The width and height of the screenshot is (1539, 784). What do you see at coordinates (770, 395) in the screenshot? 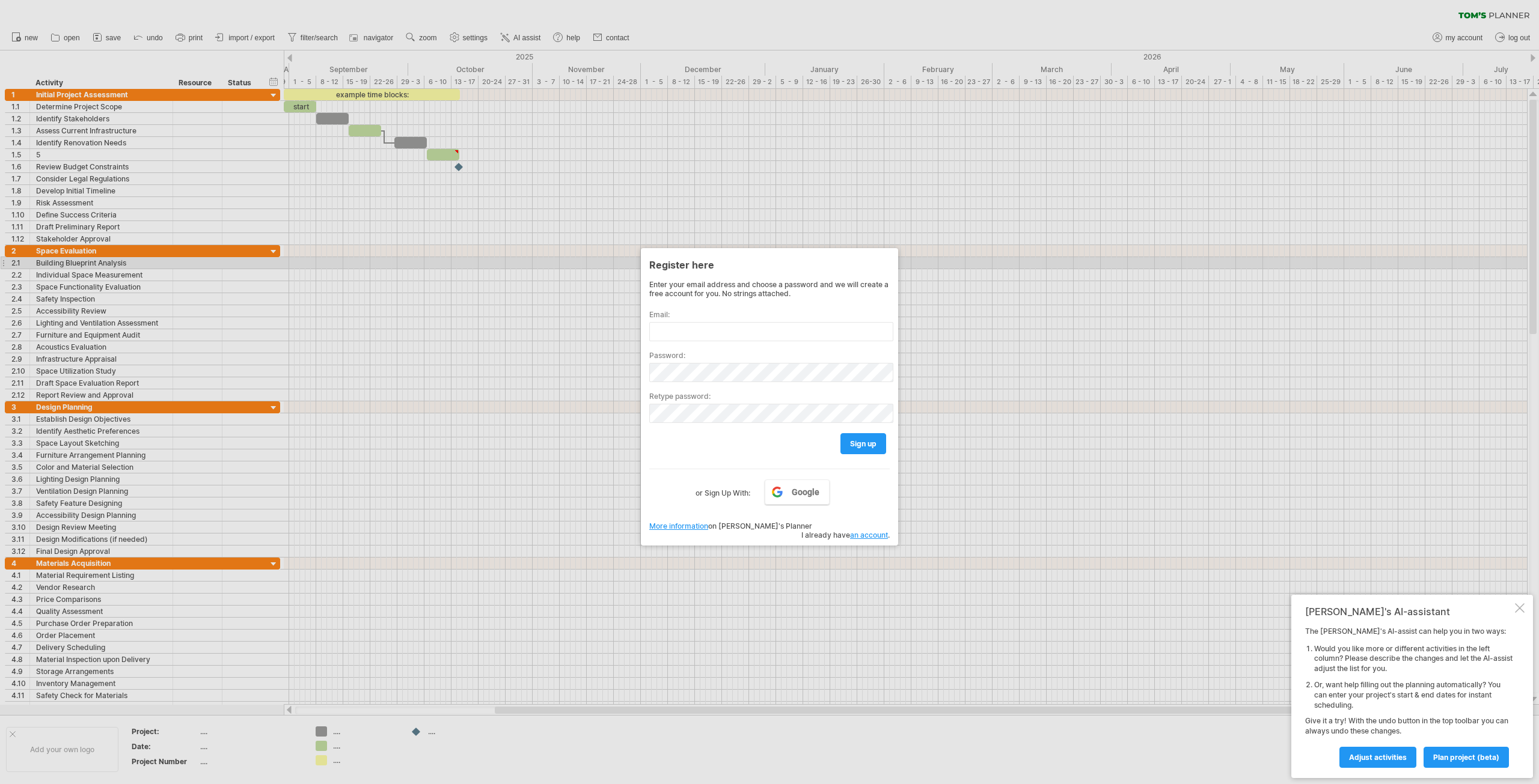
I see `label: Retype password:` at bounding box center [770, 395].